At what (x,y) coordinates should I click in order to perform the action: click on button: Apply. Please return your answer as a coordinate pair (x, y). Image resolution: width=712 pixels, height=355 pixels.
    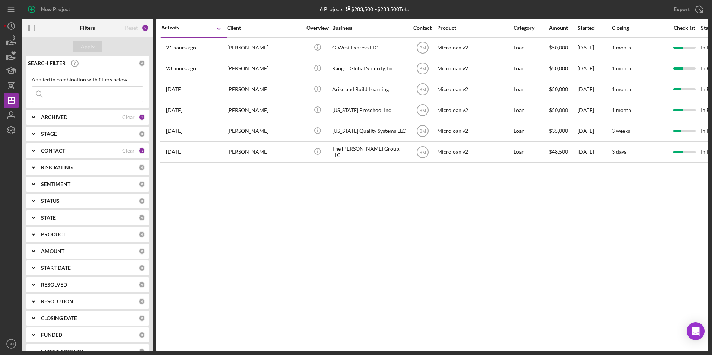
    Looking at the image, I should click on (87, 47).